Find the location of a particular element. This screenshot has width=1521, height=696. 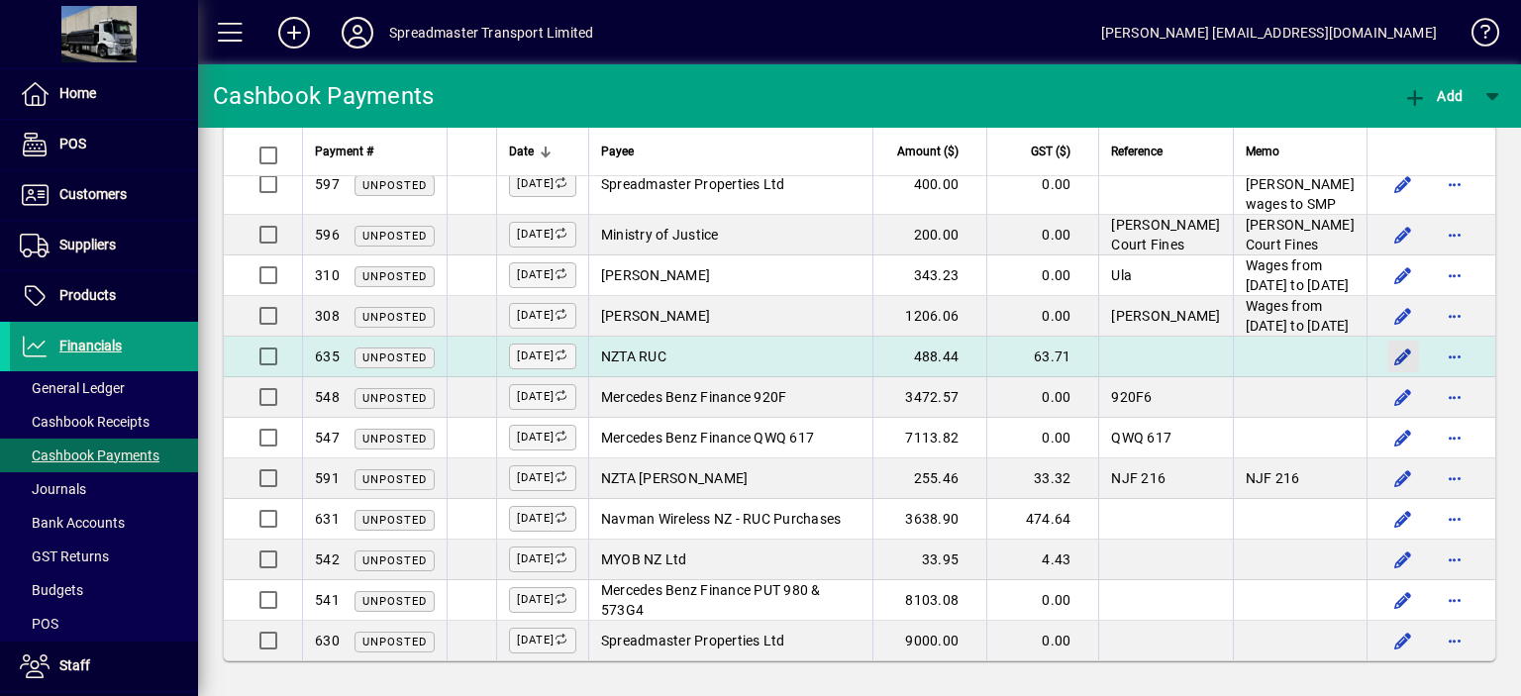

span: QWQ 617 is located at coordinates (1141, 438).